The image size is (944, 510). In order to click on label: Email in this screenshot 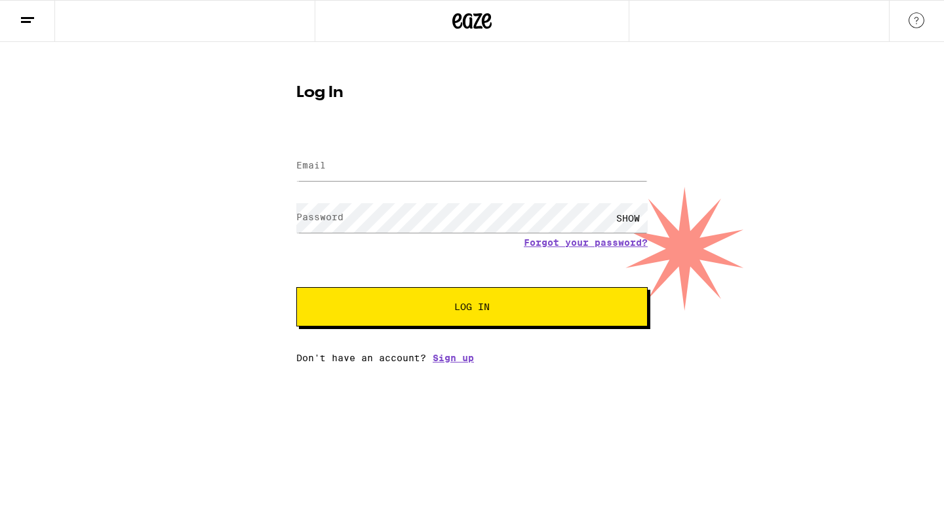, I will do `click(311, 165)`.